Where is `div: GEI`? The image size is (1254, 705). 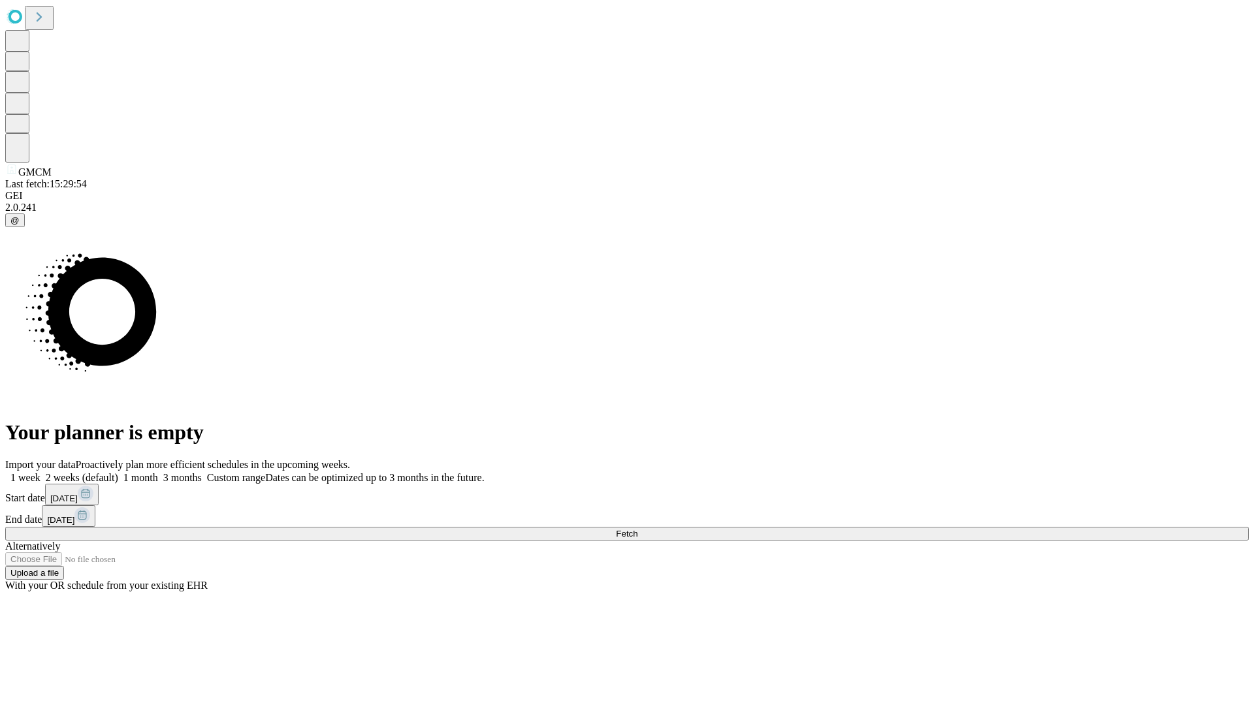 div: GEI is located at coordinates (627, 196).